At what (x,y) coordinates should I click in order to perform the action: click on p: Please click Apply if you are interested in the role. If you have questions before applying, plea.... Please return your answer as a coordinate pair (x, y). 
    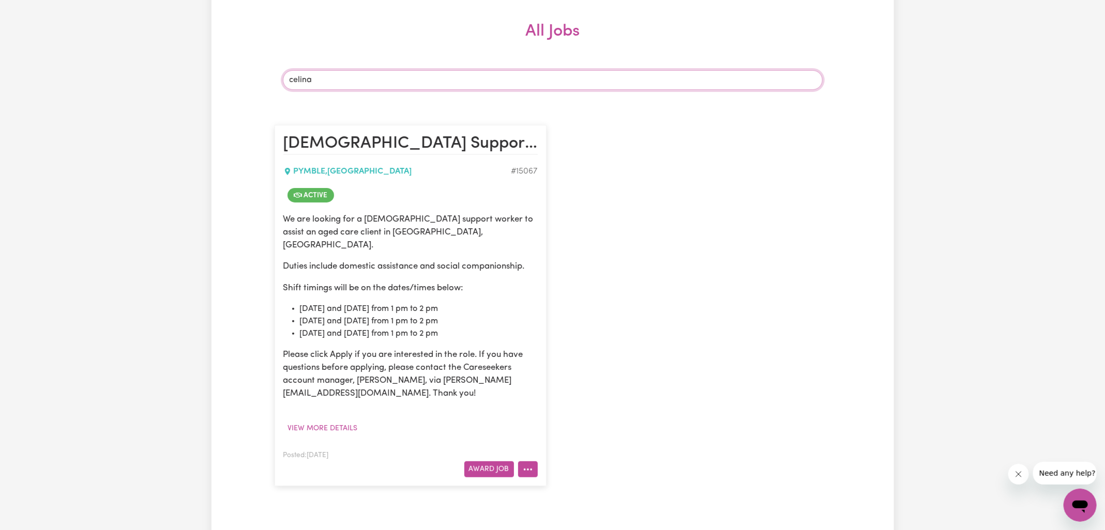
    Looking at the image, I should click on (410, 374).